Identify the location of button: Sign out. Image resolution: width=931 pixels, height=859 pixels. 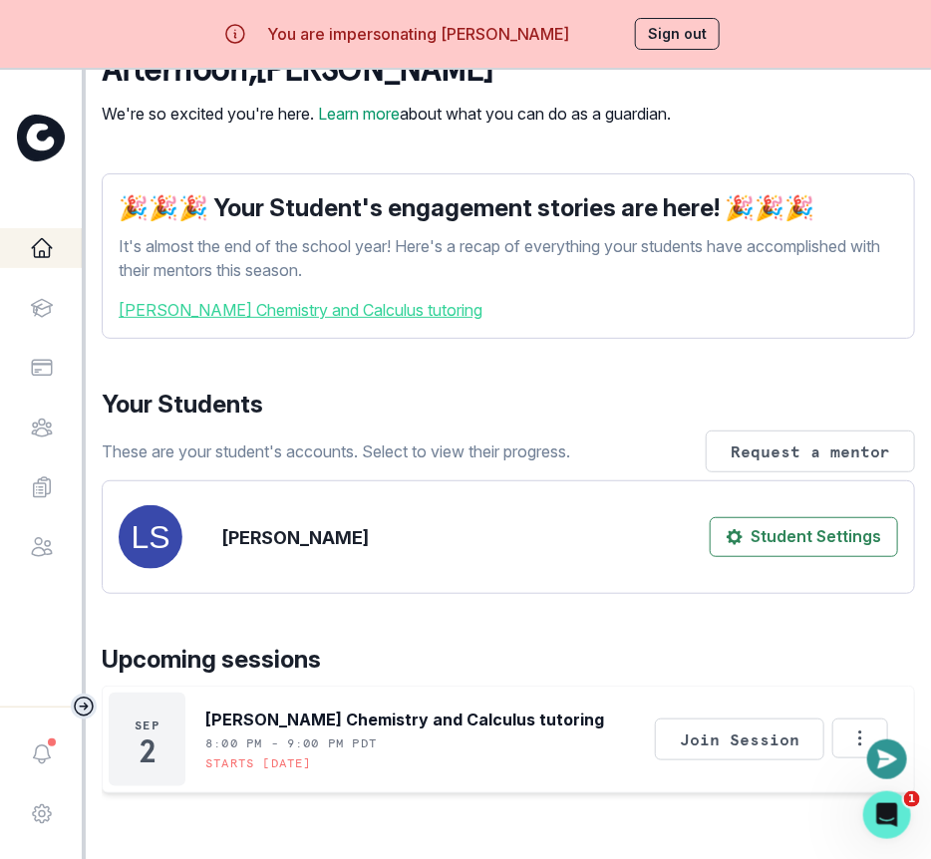
(677, 34).